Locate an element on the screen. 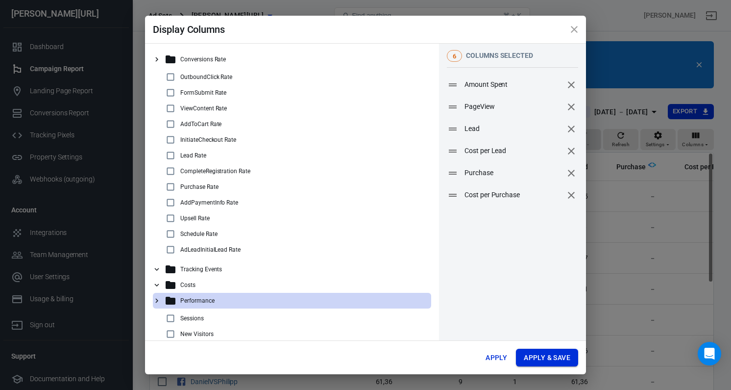 This screenshot has height=390, width=731. span: Display Columns is located at coordinates (189, 29).